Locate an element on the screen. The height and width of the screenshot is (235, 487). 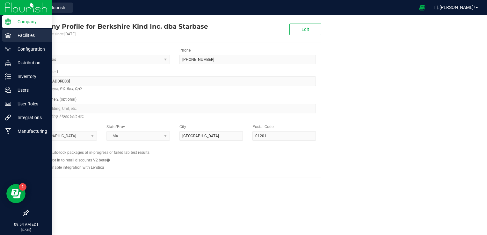
span: 1 is located at coordinates (4, 4).